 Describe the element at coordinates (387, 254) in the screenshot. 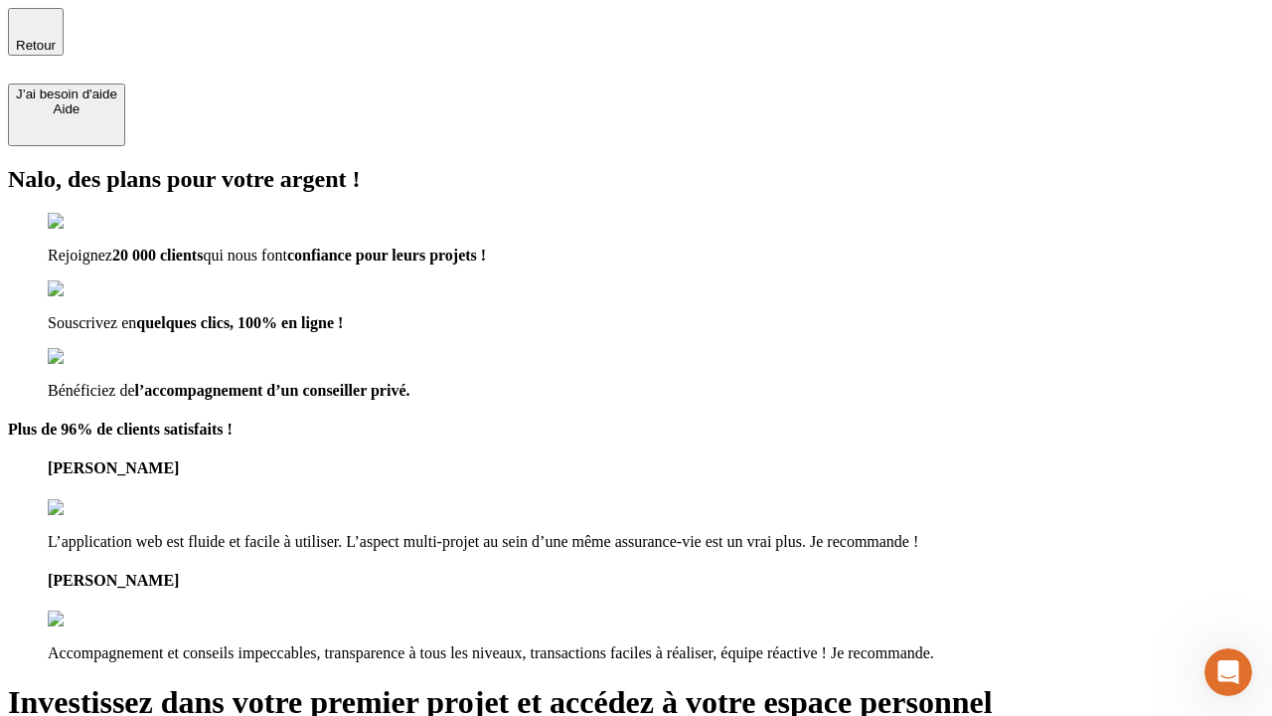

I see `span: confiance pour leurs projets !` at that location.